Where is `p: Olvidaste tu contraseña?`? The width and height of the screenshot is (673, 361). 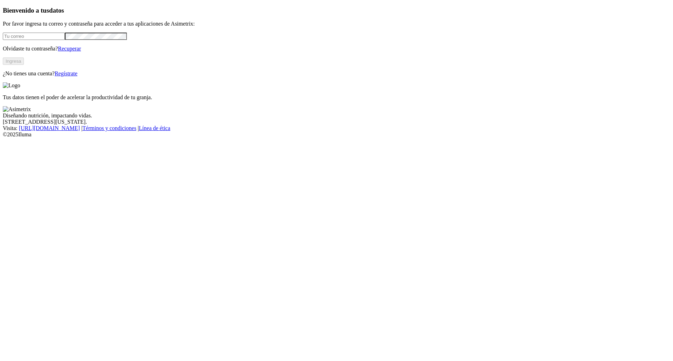
p: Olvidaste tu contraseña? is located at coordinates (337, 49).